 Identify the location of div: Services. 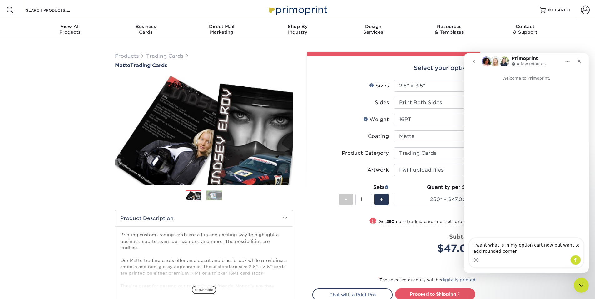
(373, 29).